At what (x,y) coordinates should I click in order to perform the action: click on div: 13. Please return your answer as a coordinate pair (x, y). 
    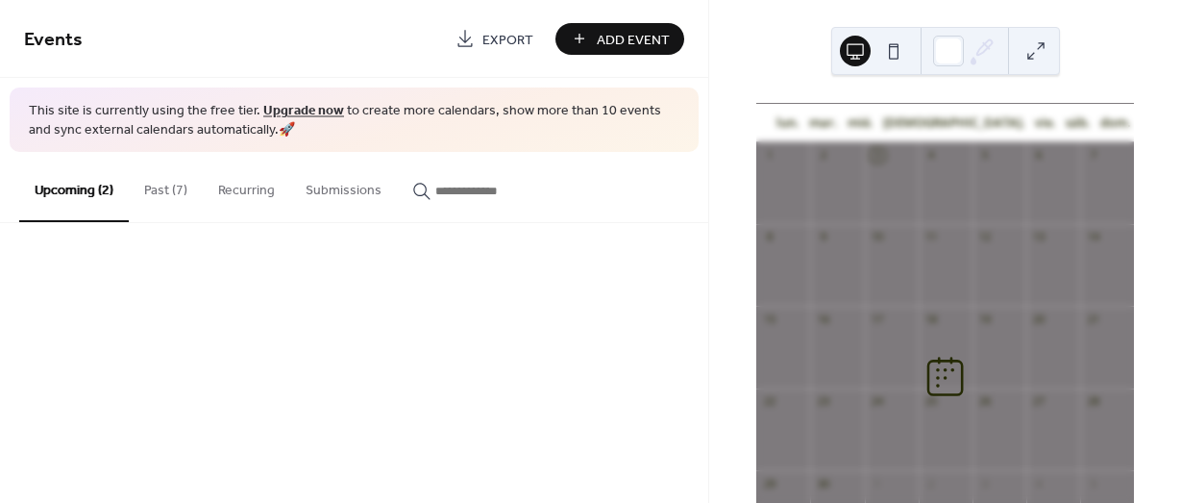
    Looking at the image, I should click on (1039, 236).